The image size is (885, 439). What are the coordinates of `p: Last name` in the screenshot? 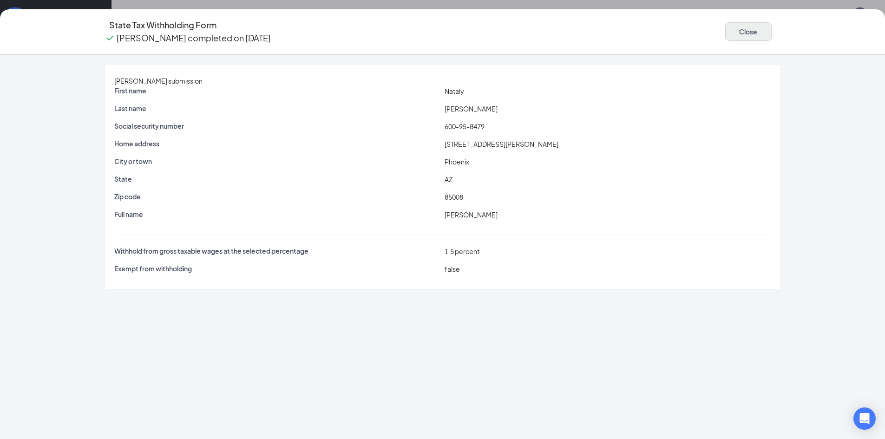 It's located at (277, 108).